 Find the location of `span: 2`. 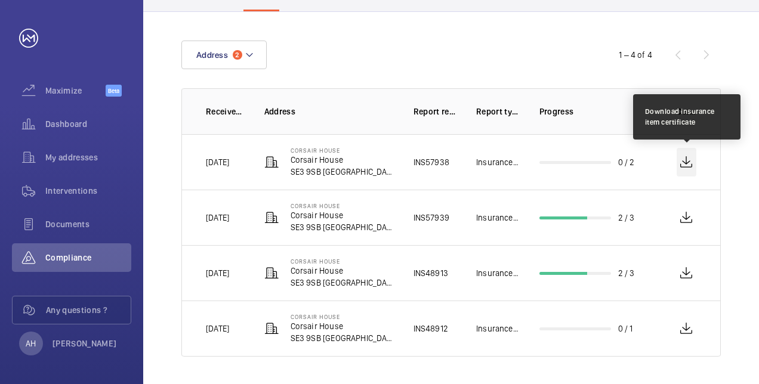

span: 2 is located at coordinates (238, 55).